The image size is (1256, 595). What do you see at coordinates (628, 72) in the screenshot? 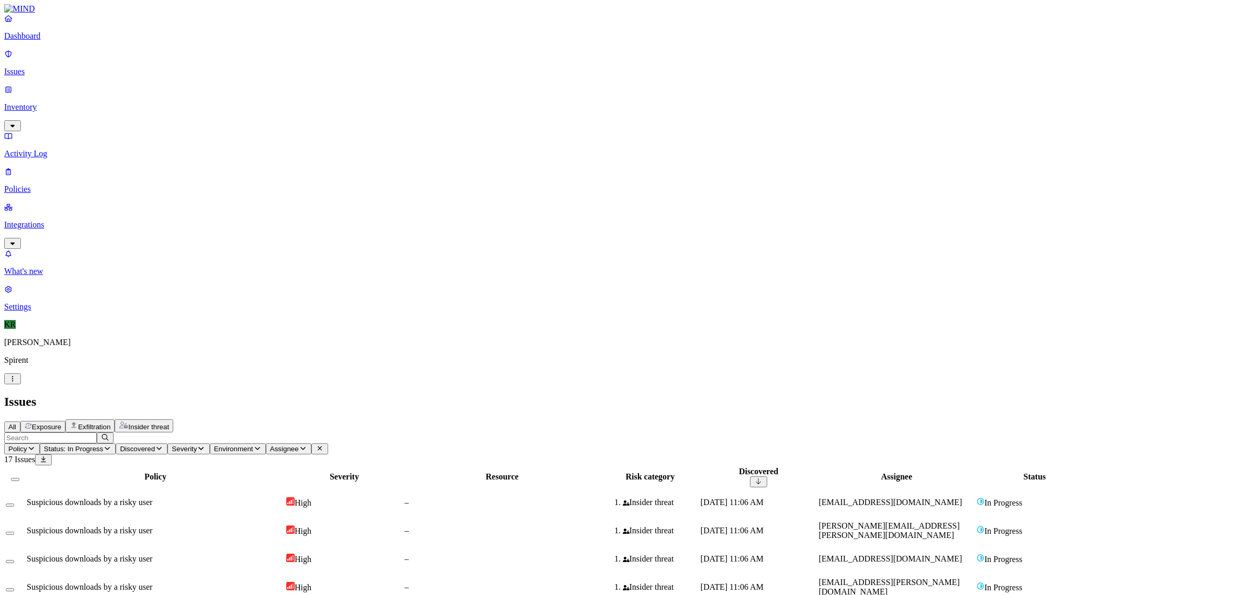
I see `p: Issues` at bounding box center [628, 72].